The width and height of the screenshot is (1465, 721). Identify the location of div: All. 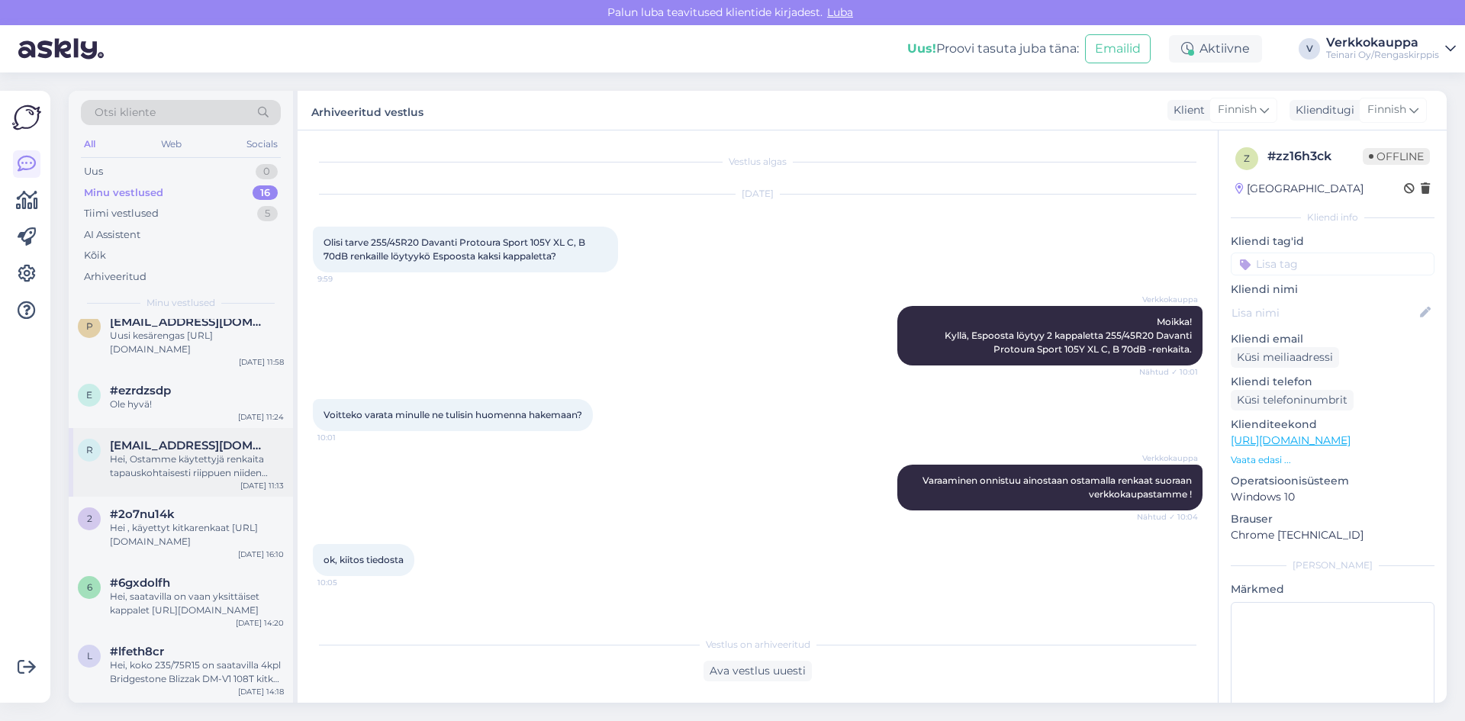
(89, 144).